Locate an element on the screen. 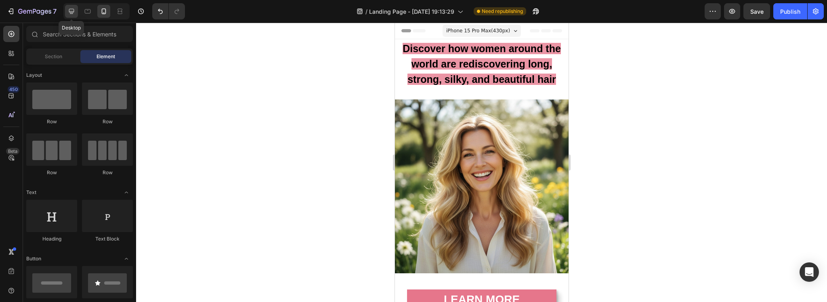  div: Heading is located at coordinates (52, 239).